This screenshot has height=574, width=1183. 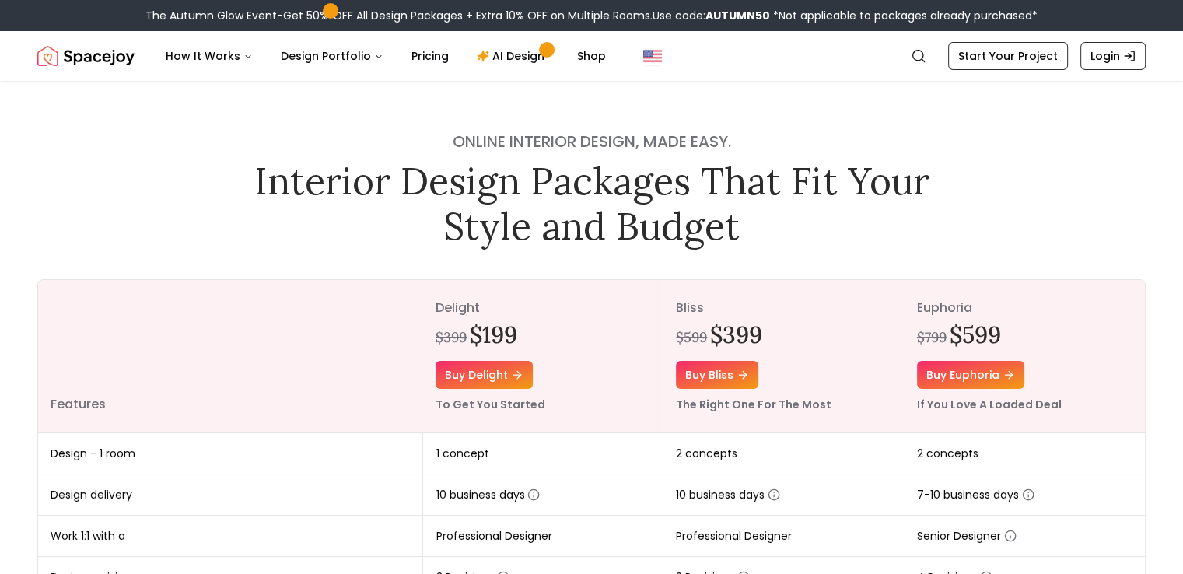 I want to click on a: Buy euphoria, so click(x=970, y=375).